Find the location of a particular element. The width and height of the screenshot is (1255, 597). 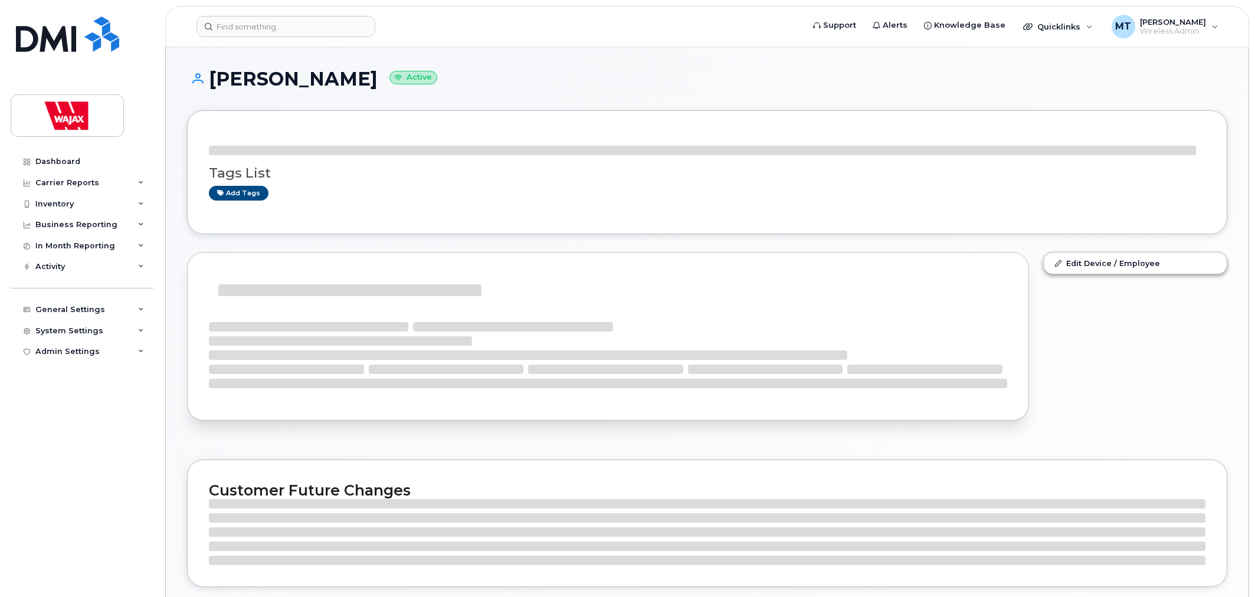

a: Edit Device / Employee is located at coordinates (1135, 263).